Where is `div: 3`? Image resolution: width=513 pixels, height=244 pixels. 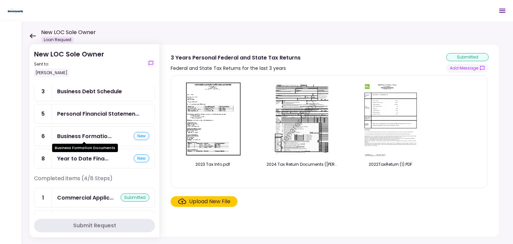 div: 3 is located at coordinates (43, 91).